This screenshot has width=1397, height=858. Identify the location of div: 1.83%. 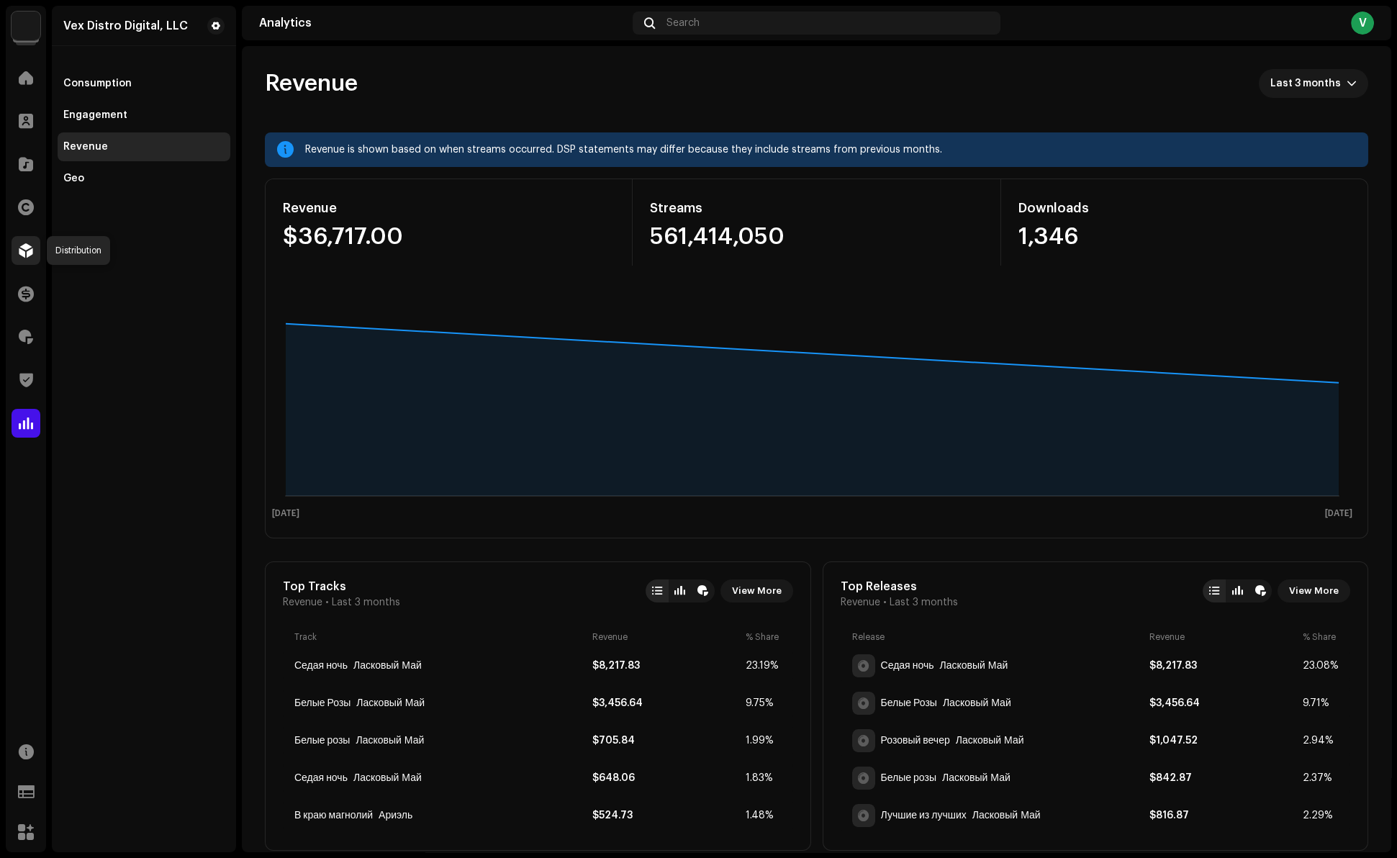
(764, 778).